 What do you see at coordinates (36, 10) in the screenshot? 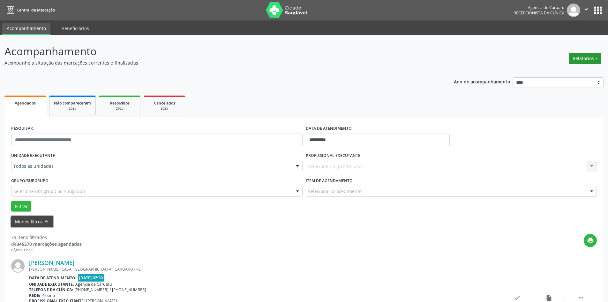
I see `span: Central de Marcação` at bounding box center [36, 10].